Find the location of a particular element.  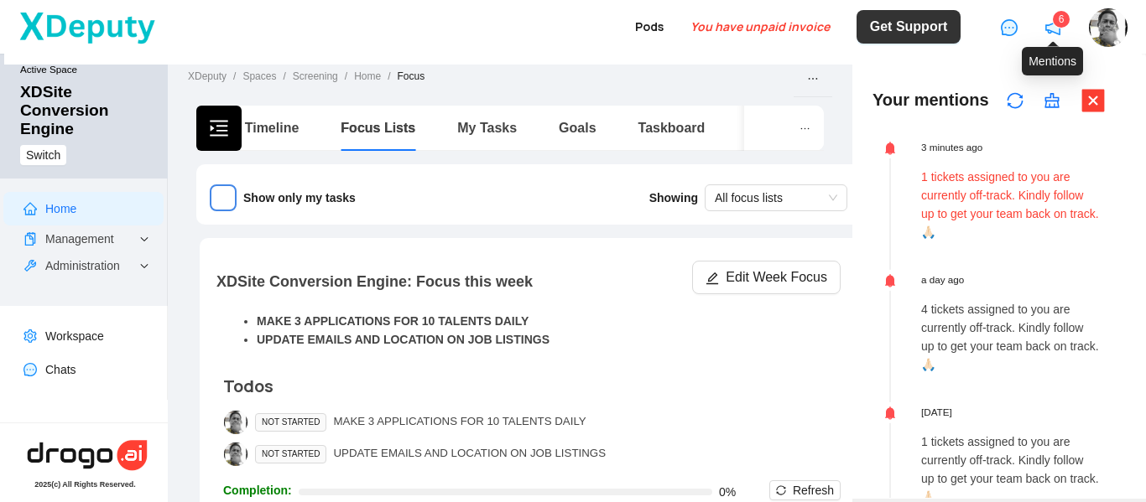

a: Administration is located at coordinates (82, 266).